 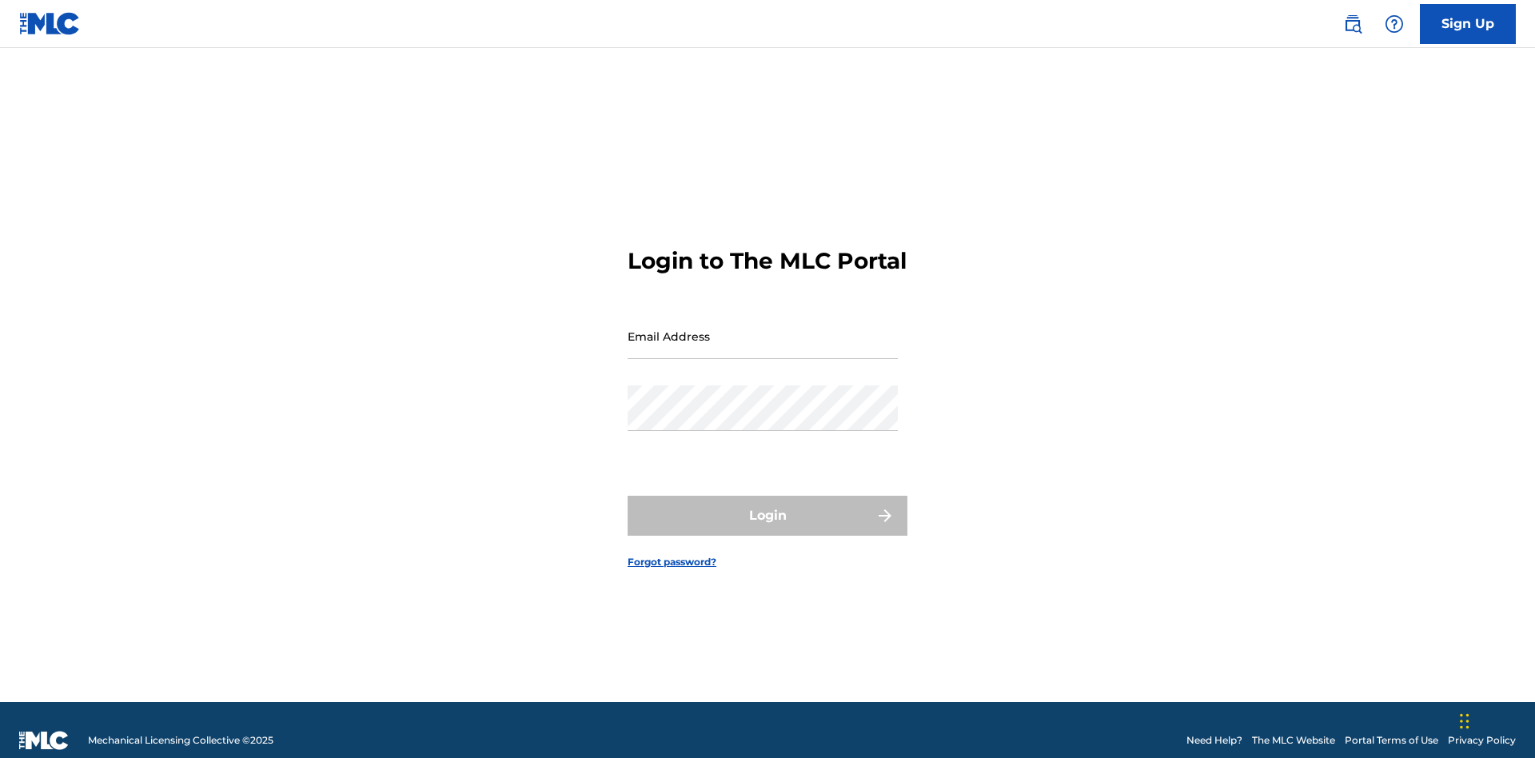 What do you see at coordinates (1214, 740) in the screenshot?
I see `a: Need Help?` at bounding box center [1214, 740].